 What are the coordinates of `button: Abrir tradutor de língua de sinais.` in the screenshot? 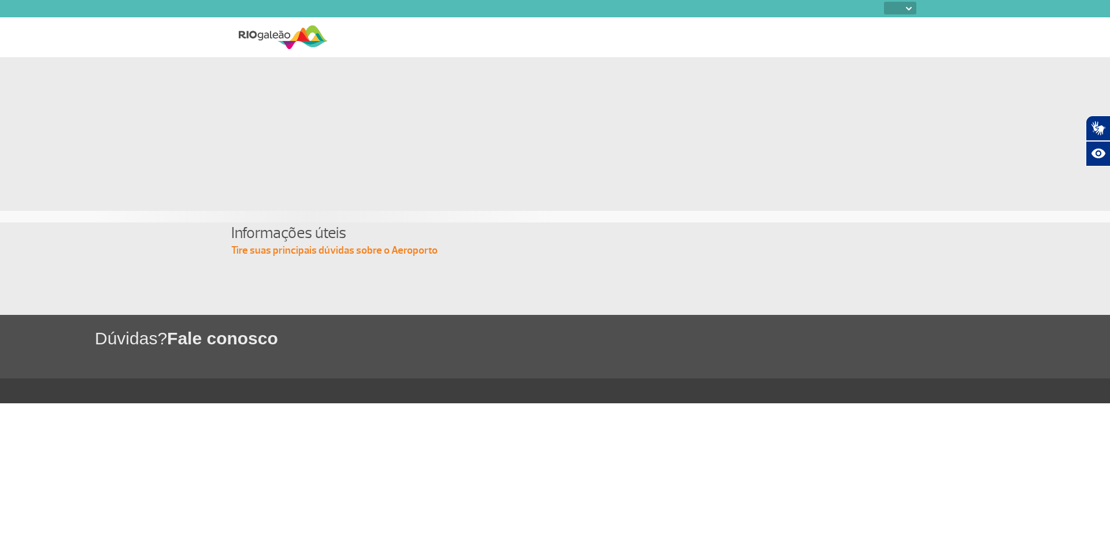 It's located at (1098, 128).